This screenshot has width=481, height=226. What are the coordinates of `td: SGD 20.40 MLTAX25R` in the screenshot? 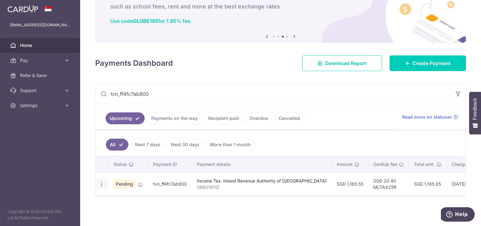 It's located at (388, 184).